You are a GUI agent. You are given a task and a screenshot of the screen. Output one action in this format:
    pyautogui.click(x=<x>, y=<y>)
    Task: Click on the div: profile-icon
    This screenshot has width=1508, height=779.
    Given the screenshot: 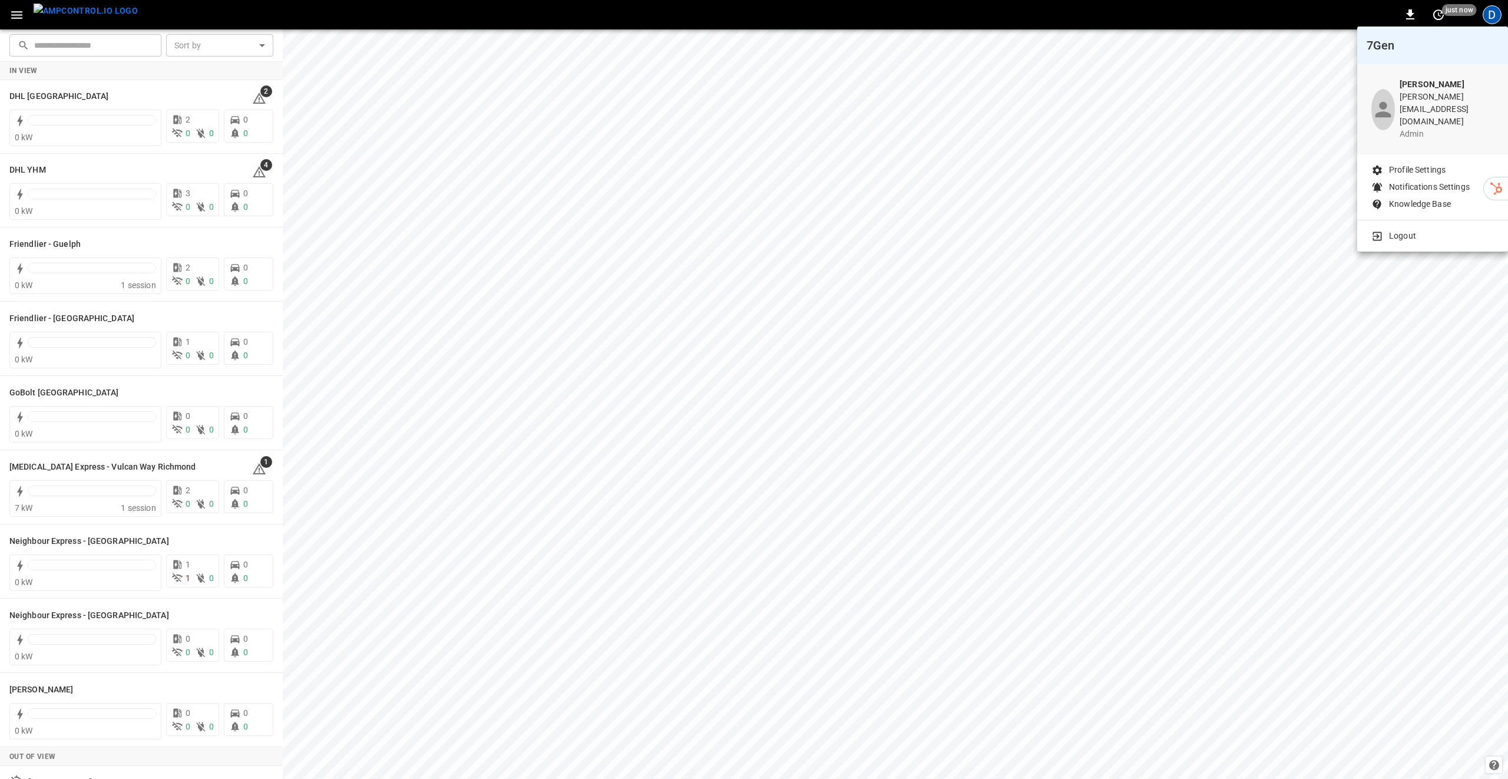 What is the action you would take?
    pyautogui.click(x=1383, y=110)
    